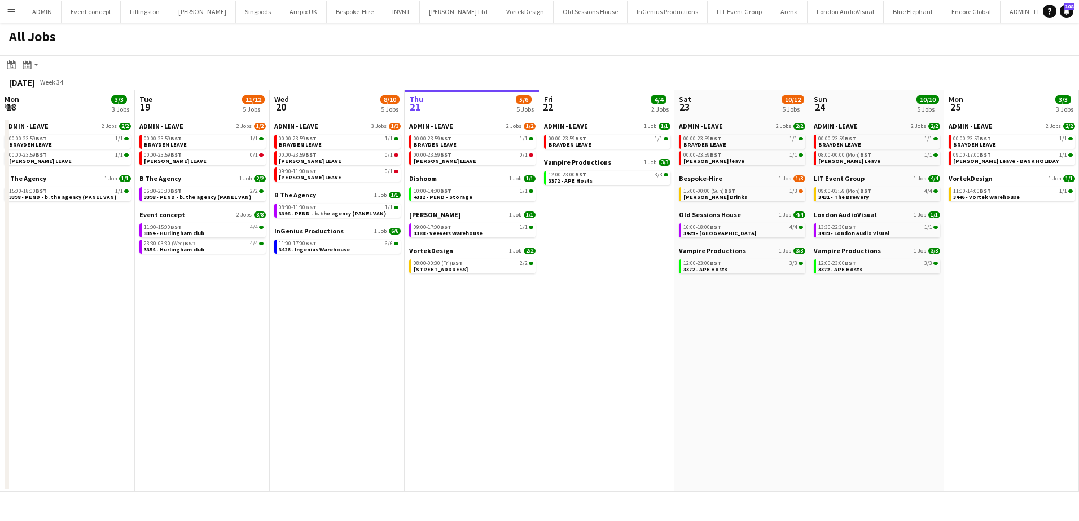 This screenshot has width=1079, height=521. I want to click on a: 09:00-03:59 (Mon)BST4/43431 - The Brewery, so click(878, 194).